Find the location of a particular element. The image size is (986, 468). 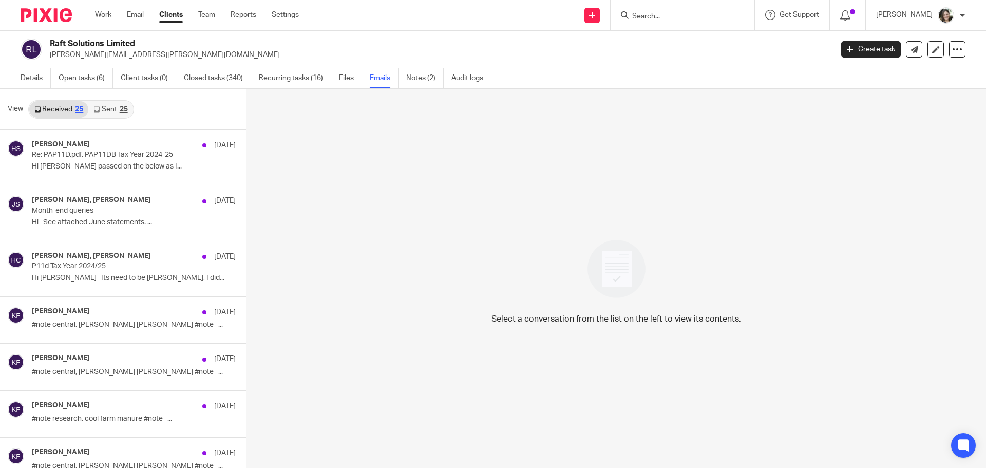

p: Re: PAP11D.pdf, PAP11DB Tax Year 2024-25 is located at coordinates (113, 155).